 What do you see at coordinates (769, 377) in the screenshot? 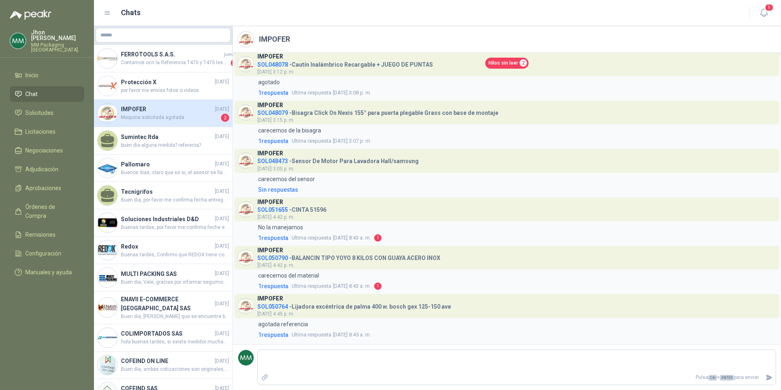
I see `button: Enviar` at bounding box center [769, 377].